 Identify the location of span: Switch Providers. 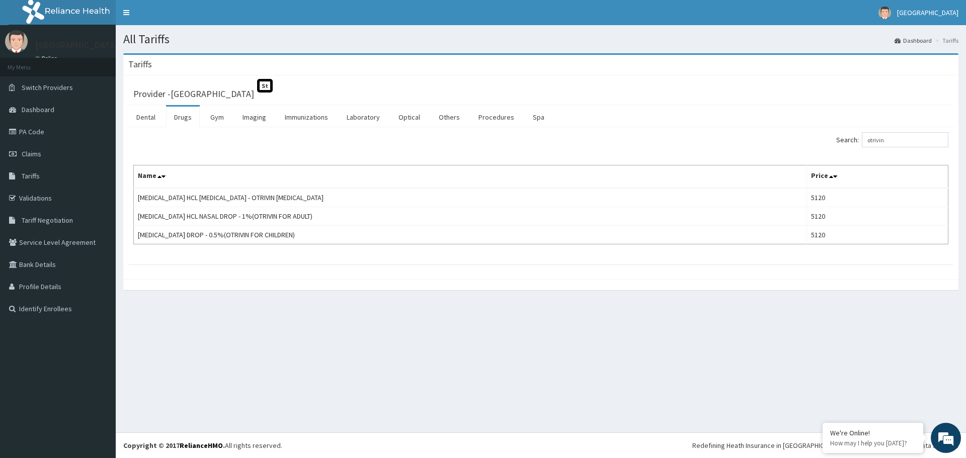
(47, 88).